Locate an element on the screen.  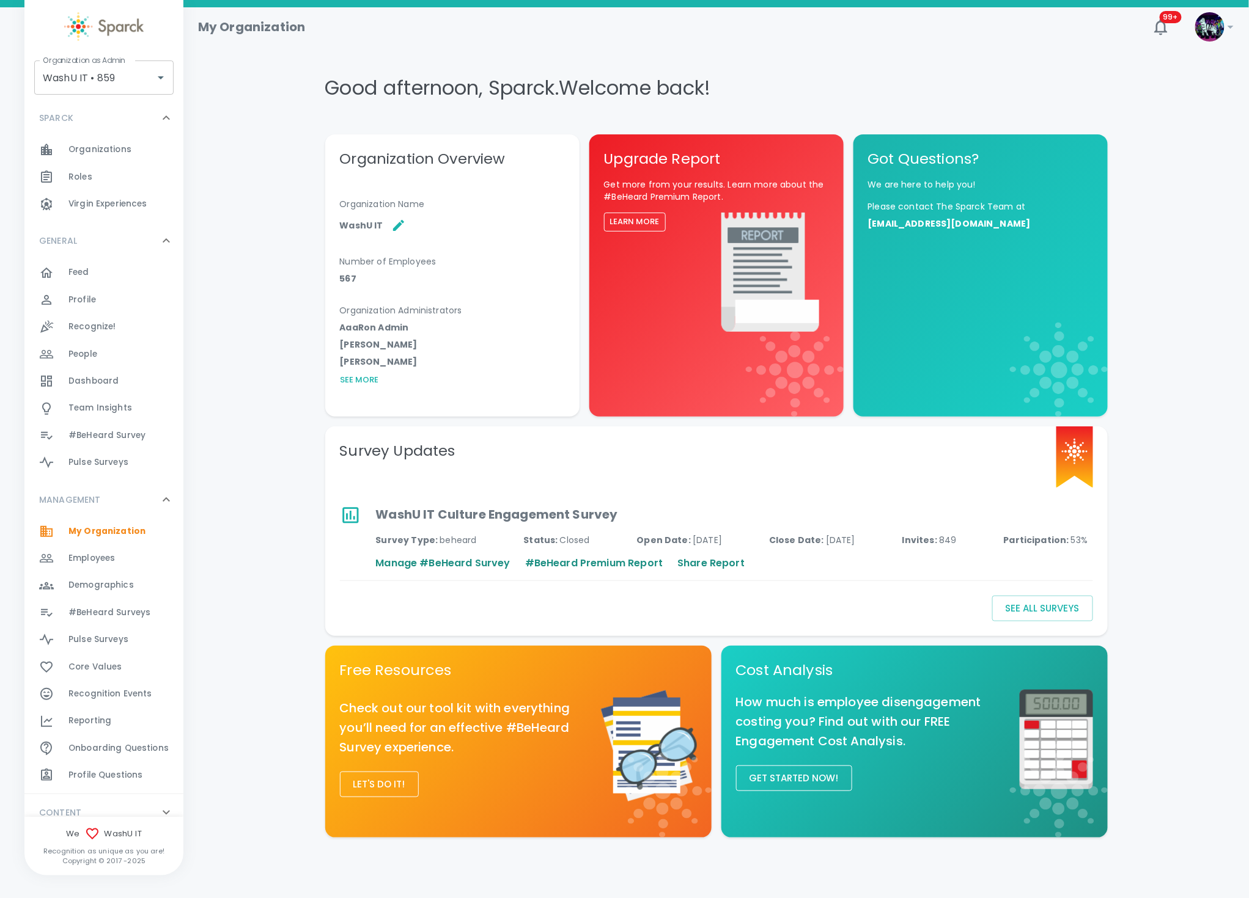
button: 99+ is located at coordinates (1161, 27).